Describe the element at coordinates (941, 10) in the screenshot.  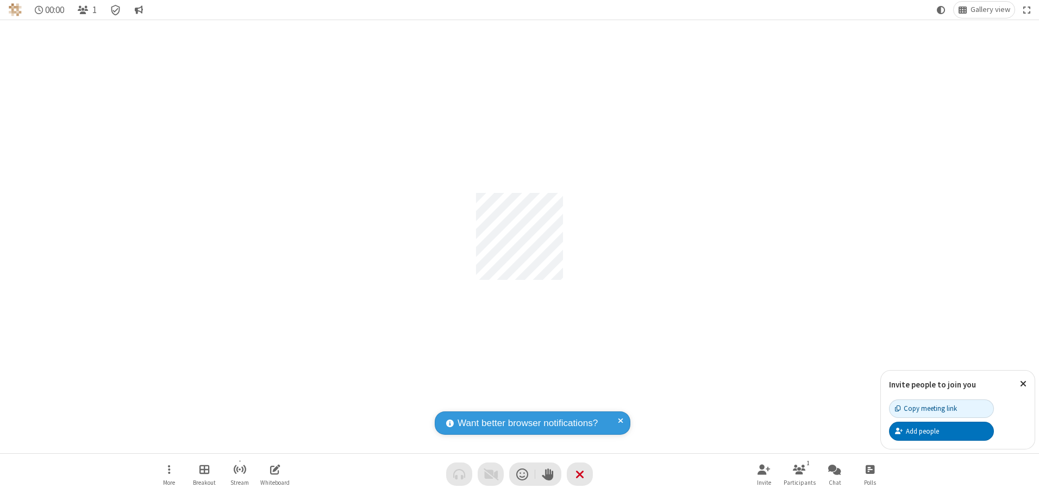
I see `button: Using system theme` at that location.